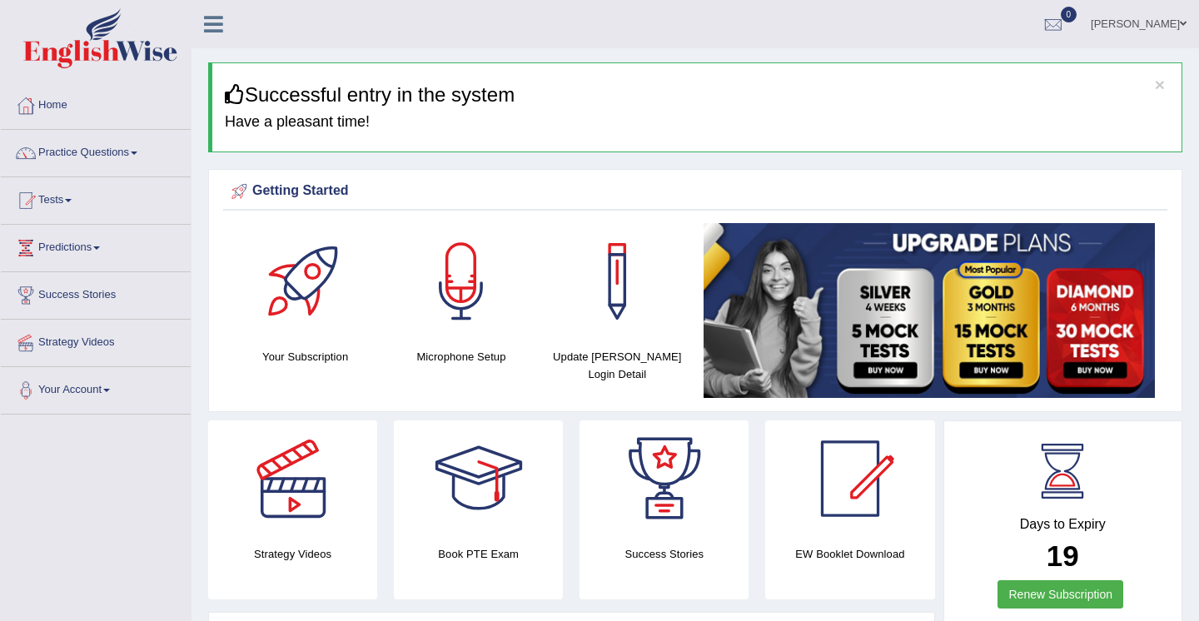 The height and width of the screenshot is (621, 1199). Describe the element at coordinates (96, 388) in the screenshot. I see `a: Your Account` at that location.